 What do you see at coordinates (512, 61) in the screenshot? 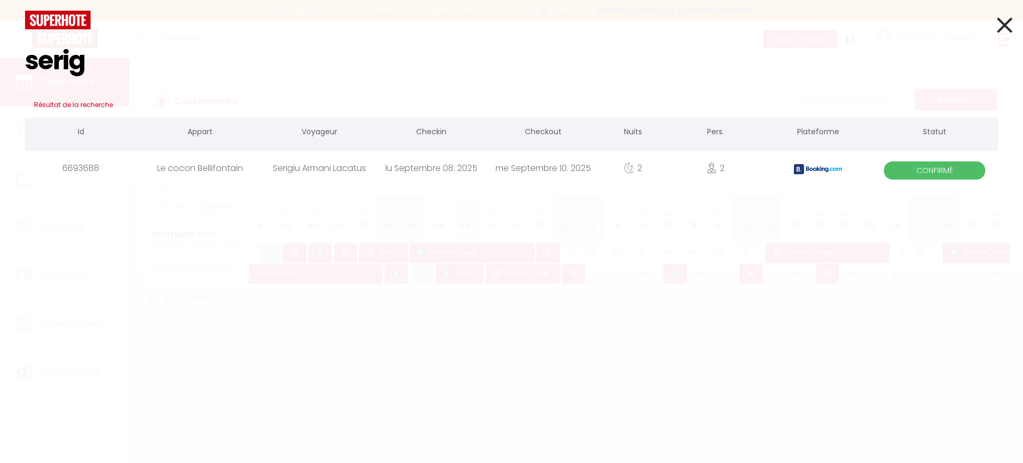
I see `input: Tapez pour rechercher...` at bounding box center [512, 61].